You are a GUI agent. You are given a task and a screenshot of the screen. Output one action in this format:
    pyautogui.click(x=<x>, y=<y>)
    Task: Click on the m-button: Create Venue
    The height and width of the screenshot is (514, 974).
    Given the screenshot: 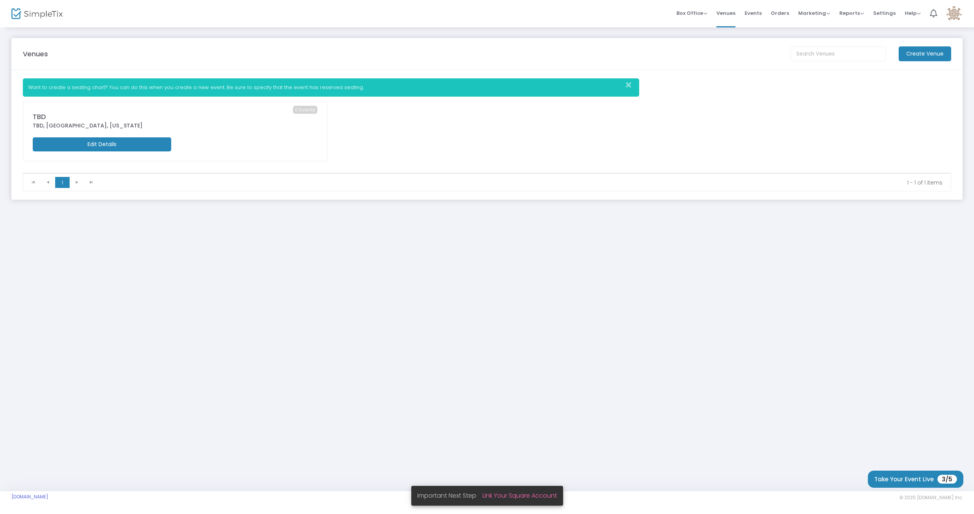 What is the action you would take?
    pyautogui.click(x=925, y=54)
    